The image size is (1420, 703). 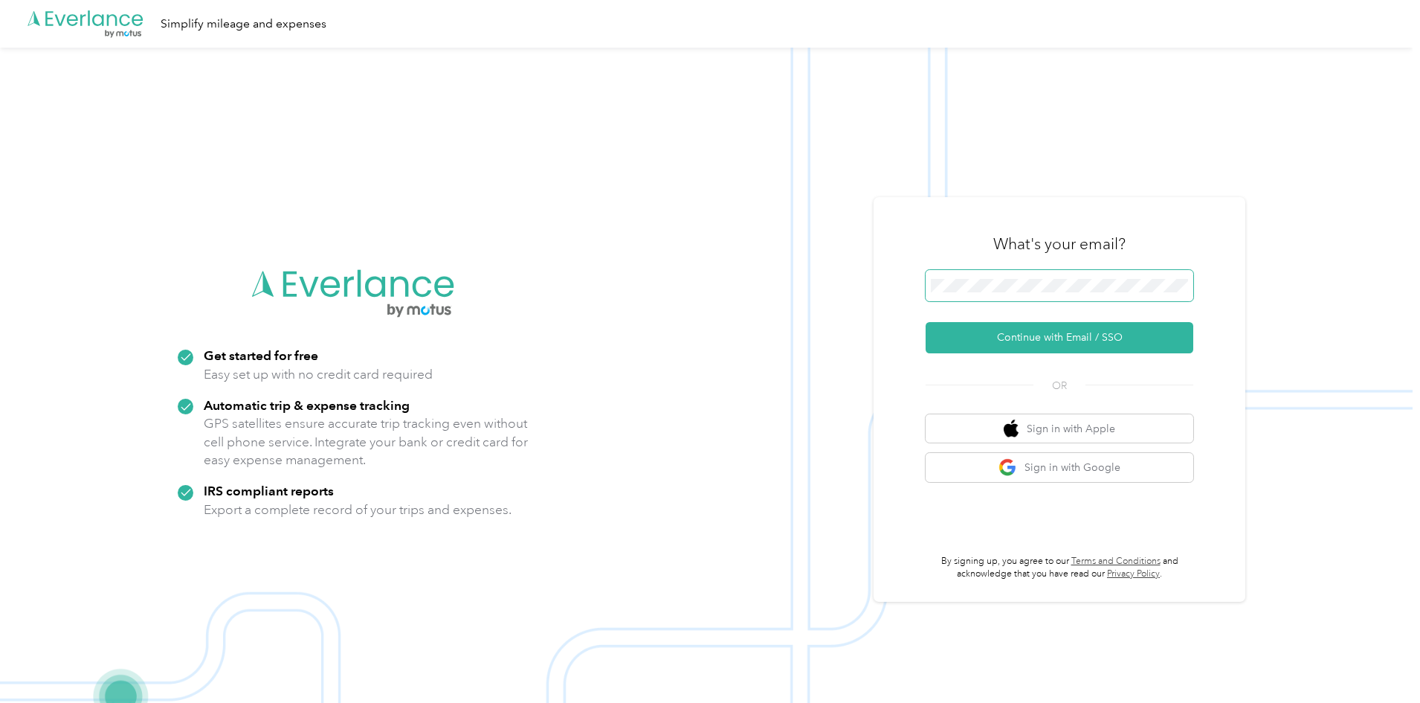 What do you see at coordinates (268, 490) in the screenshot?
I see `strong: IRS compliant reports` at bounding box center [268, 490].